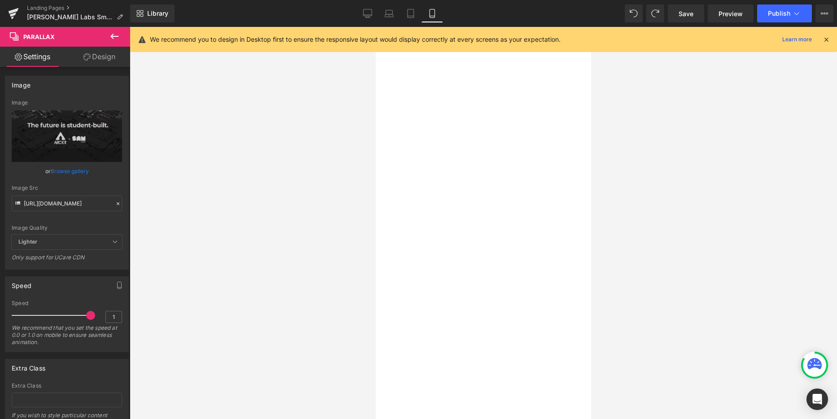  What do you see at coordinates (389, 13) in the screenshot?
I see `a: Laptop` at bounding box center [389, 13].